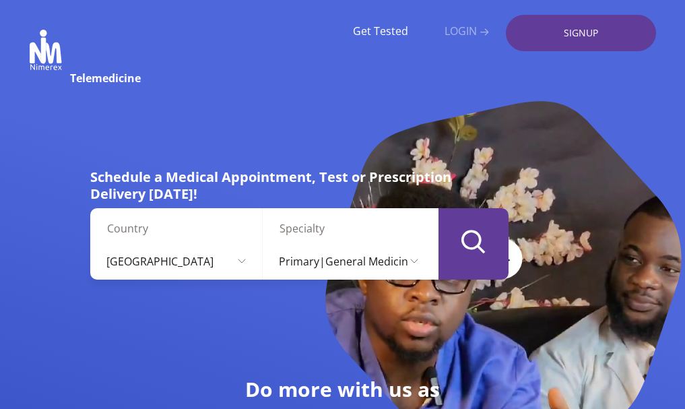 The width and height of the screenshot is (685, 409). Describe the element at coordinates (343, 389) in the screenshot. I see `h2: Do more with us as` at that location.